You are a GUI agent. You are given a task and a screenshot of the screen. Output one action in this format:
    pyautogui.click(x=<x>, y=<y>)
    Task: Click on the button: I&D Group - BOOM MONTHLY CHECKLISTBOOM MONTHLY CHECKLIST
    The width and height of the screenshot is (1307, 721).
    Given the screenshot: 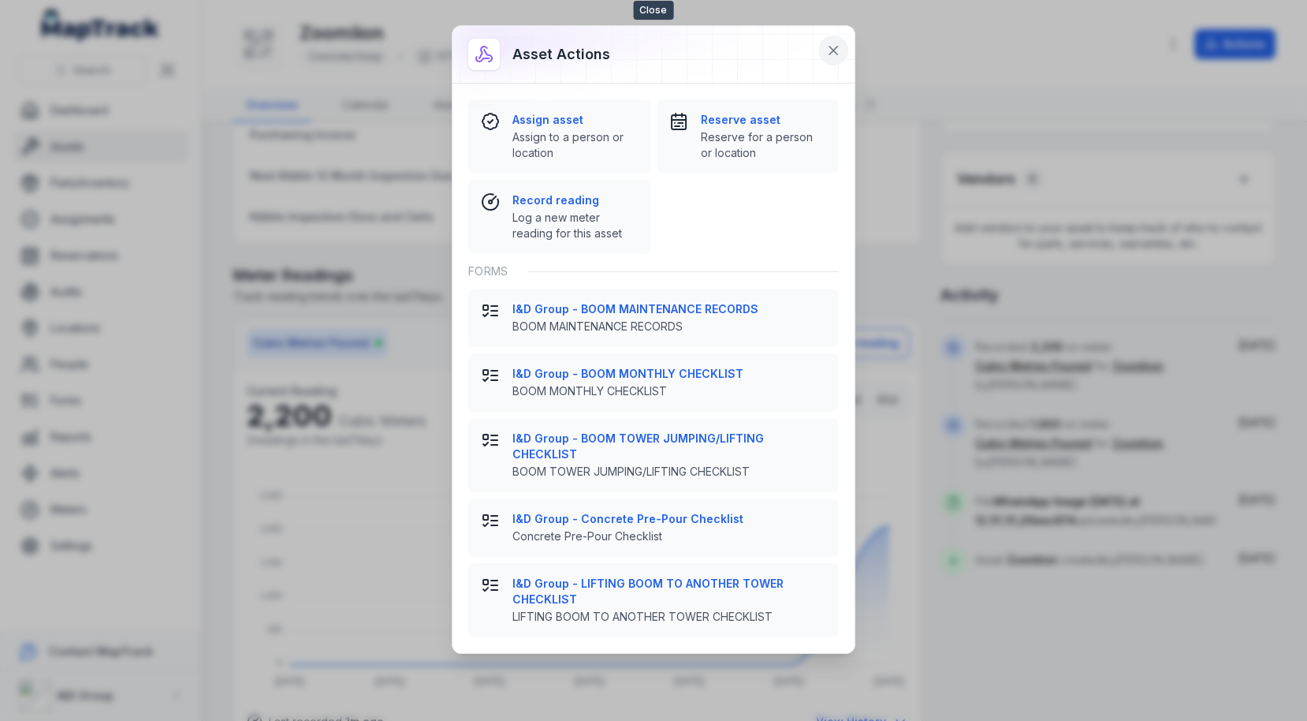 What is the action you would take?
    pyautogui.click(x=654, y=382)
    